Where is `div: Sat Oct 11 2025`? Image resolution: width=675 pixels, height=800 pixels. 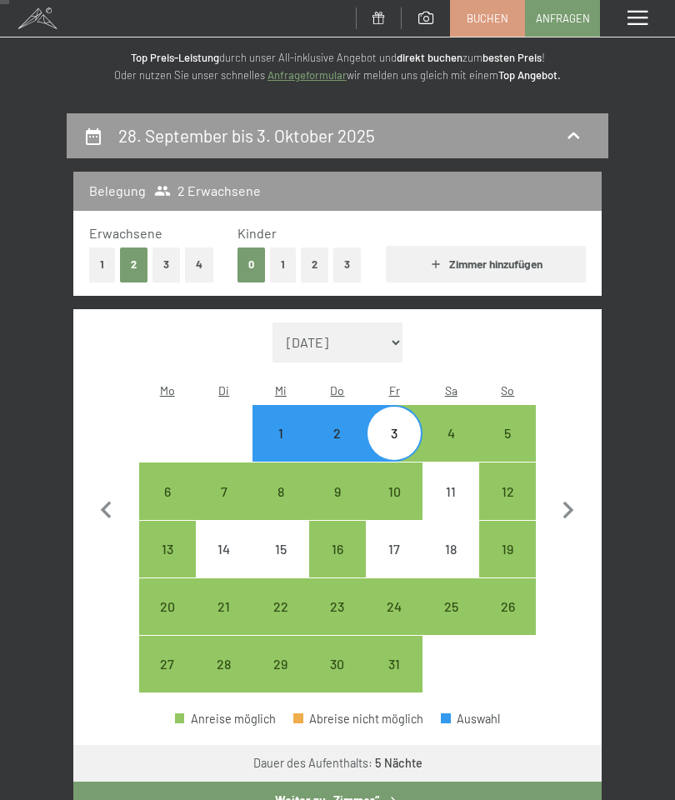 div: Sat Oct 11 2025 is located at coordinates (451, 491).